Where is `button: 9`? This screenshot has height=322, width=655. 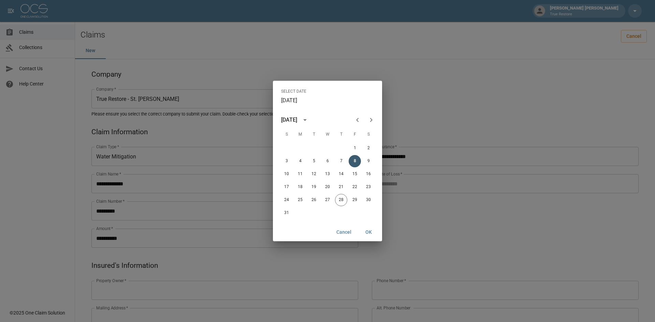
button: 9 is located at coordinates (368, 161).